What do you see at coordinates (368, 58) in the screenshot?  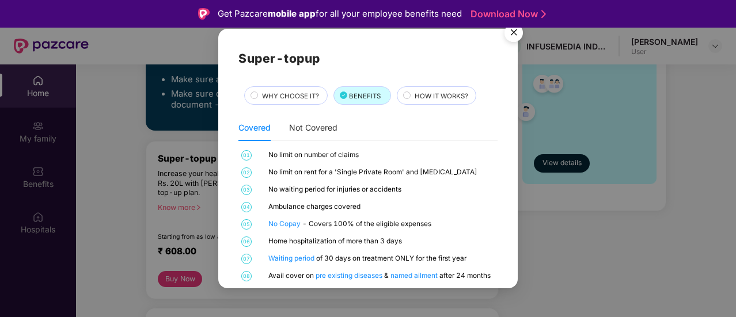 I see `h2: Super-topup` at bounding box center [368, 58].